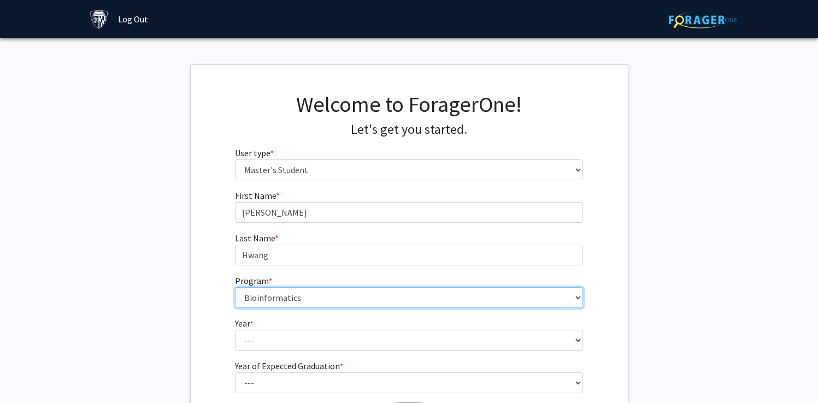  I want to click on h4: Let's get you started., so click(409, 129).